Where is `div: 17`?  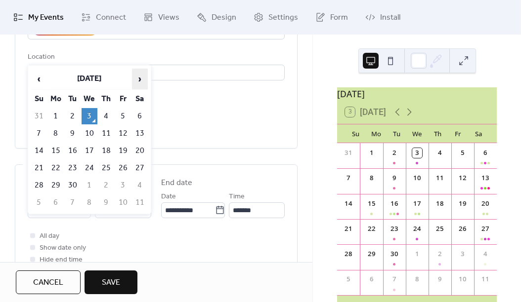
div: 17 is located at coordinates (417, 204).